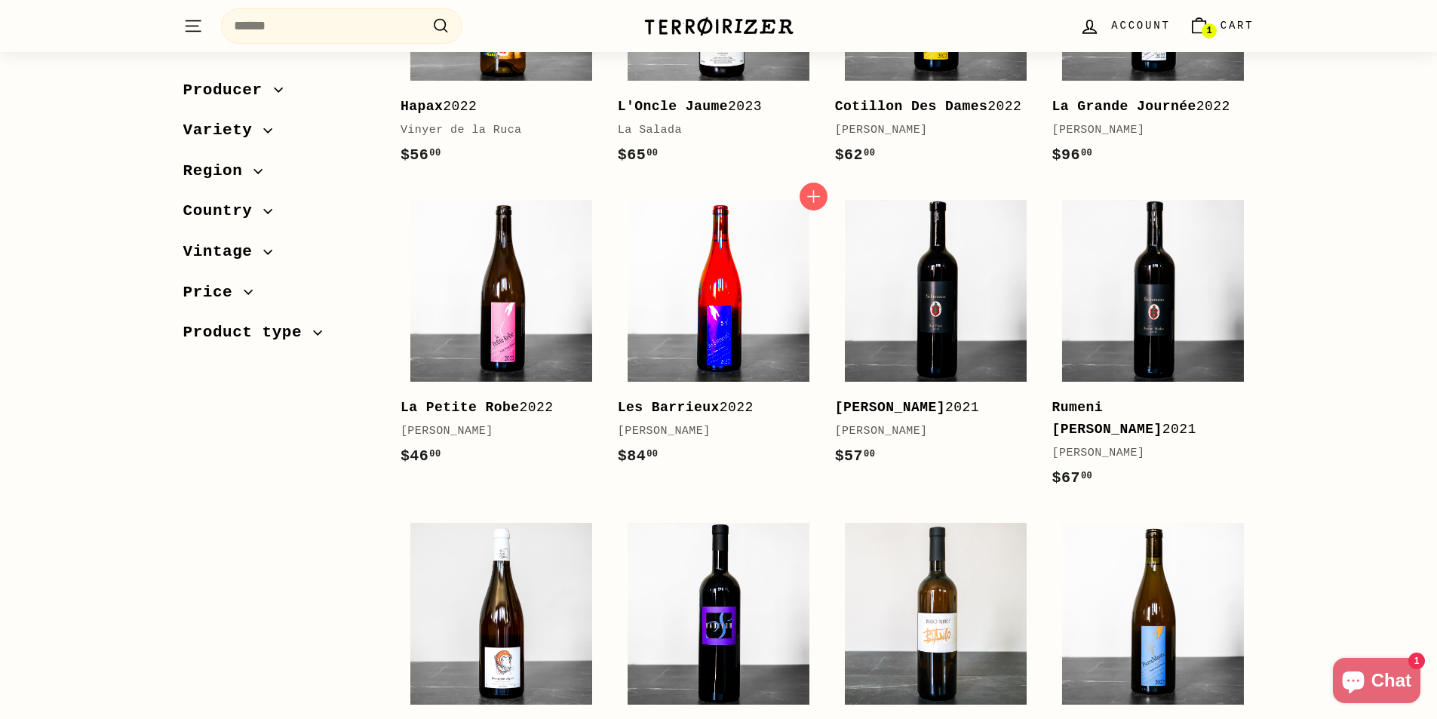  What do you see at coordinates (1125, 26) in the screenshot?
I see `a: Account` at bounding box center [1125, 26].